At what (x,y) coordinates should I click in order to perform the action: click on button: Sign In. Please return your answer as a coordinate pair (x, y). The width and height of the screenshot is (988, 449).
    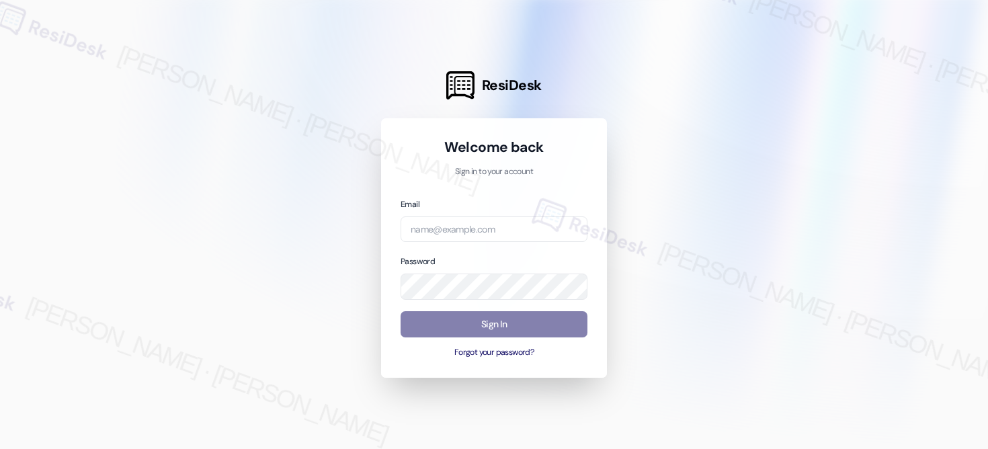
    Looking at the image, I should click on (494, 324).